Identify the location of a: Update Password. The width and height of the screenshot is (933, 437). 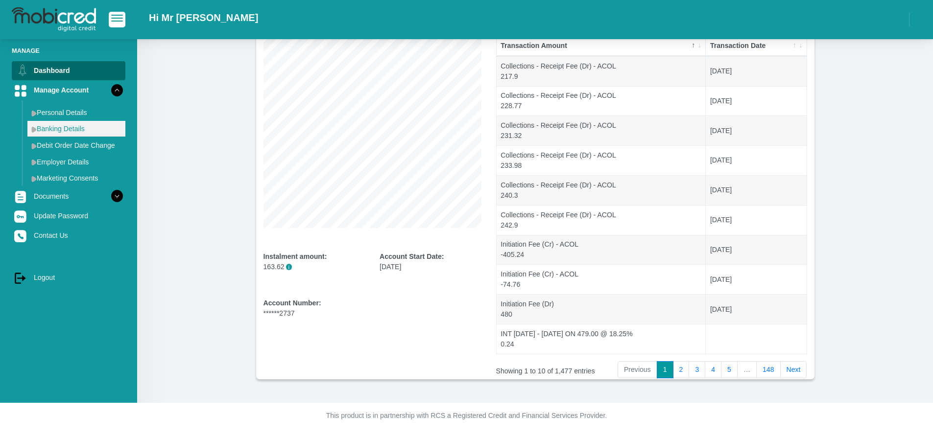
(69, 216).